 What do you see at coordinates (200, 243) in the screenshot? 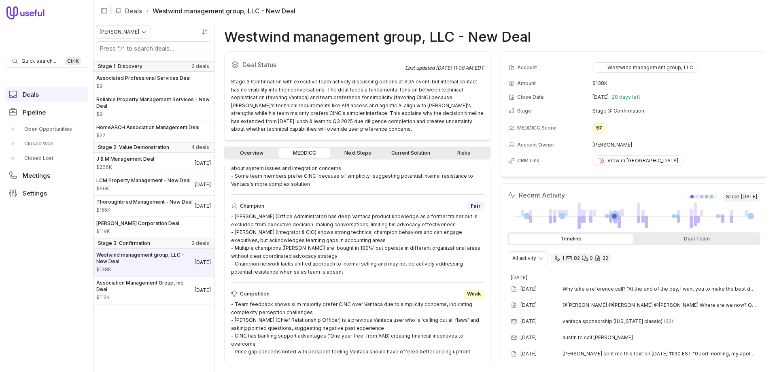
I see `span: 2 deals` at bounding box center [200, 243].